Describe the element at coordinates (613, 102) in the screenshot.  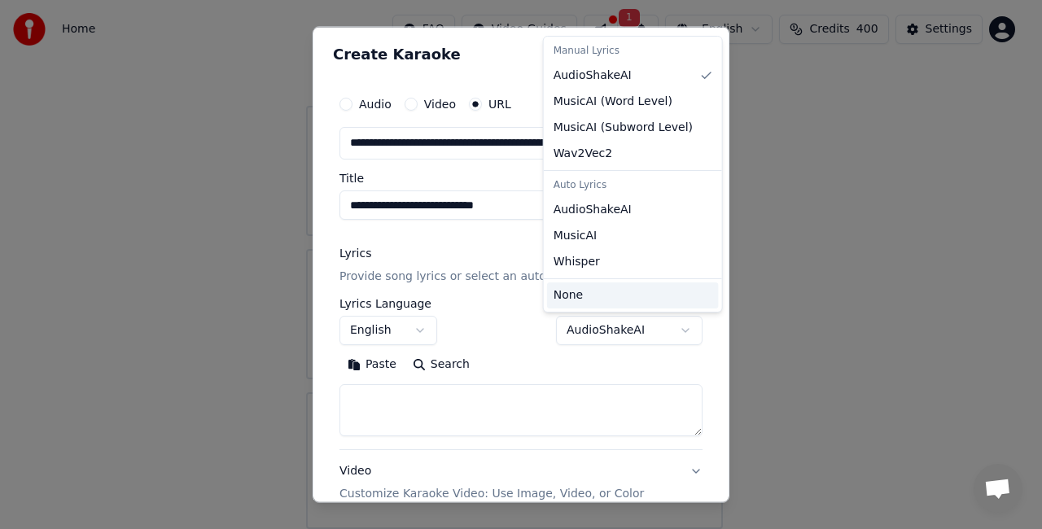
I see `span: MusicAI ( Word Level )` at that location.